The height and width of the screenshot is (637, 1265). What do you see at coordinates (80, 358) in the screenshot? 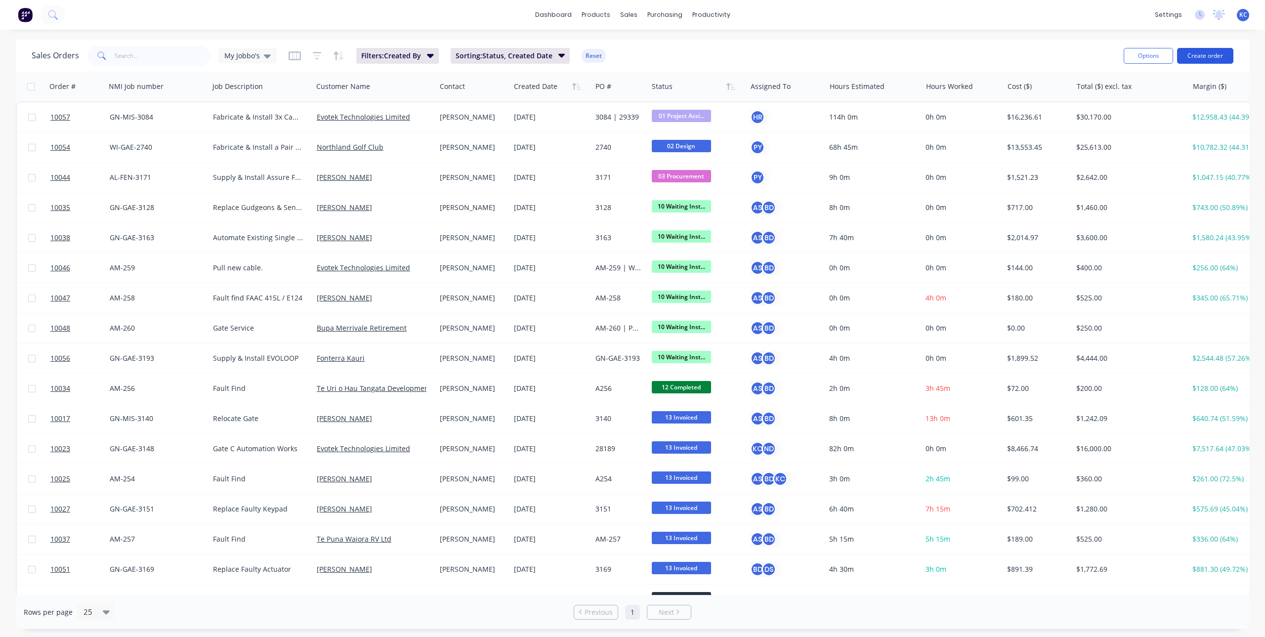
I see `a: 10056` at bounding box center [80, 358].